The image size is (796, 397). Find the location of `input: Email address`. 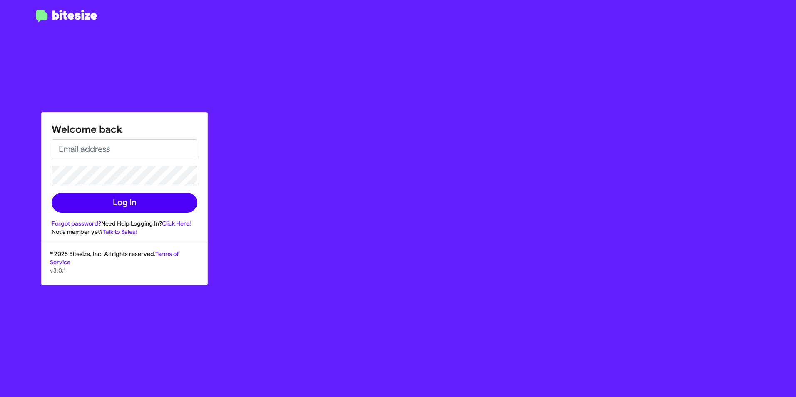

input: Email address is located at coordinates (124, 149).